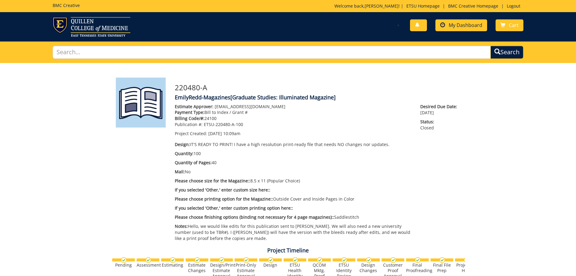 The height and width of the screenshot is (276, 576). What do you see at coordinates (293, 162) in the screenshot?
I see `p: 40` at bounding box center [293, 162].